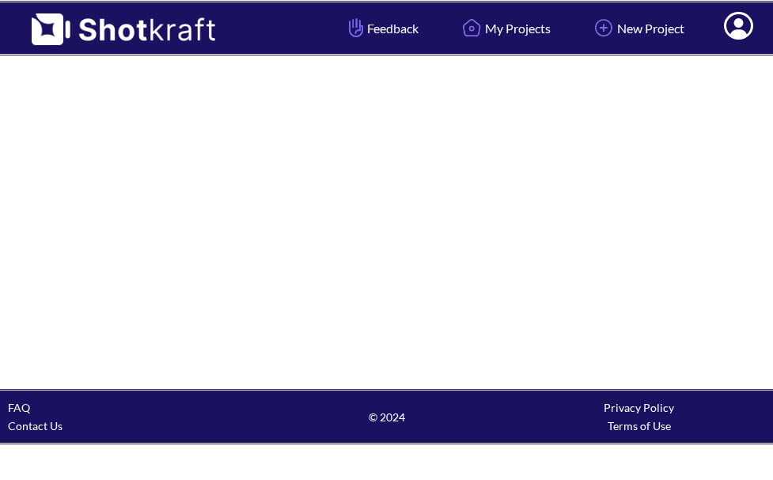  I want to click on img: Home Icon, so click(472, 28).